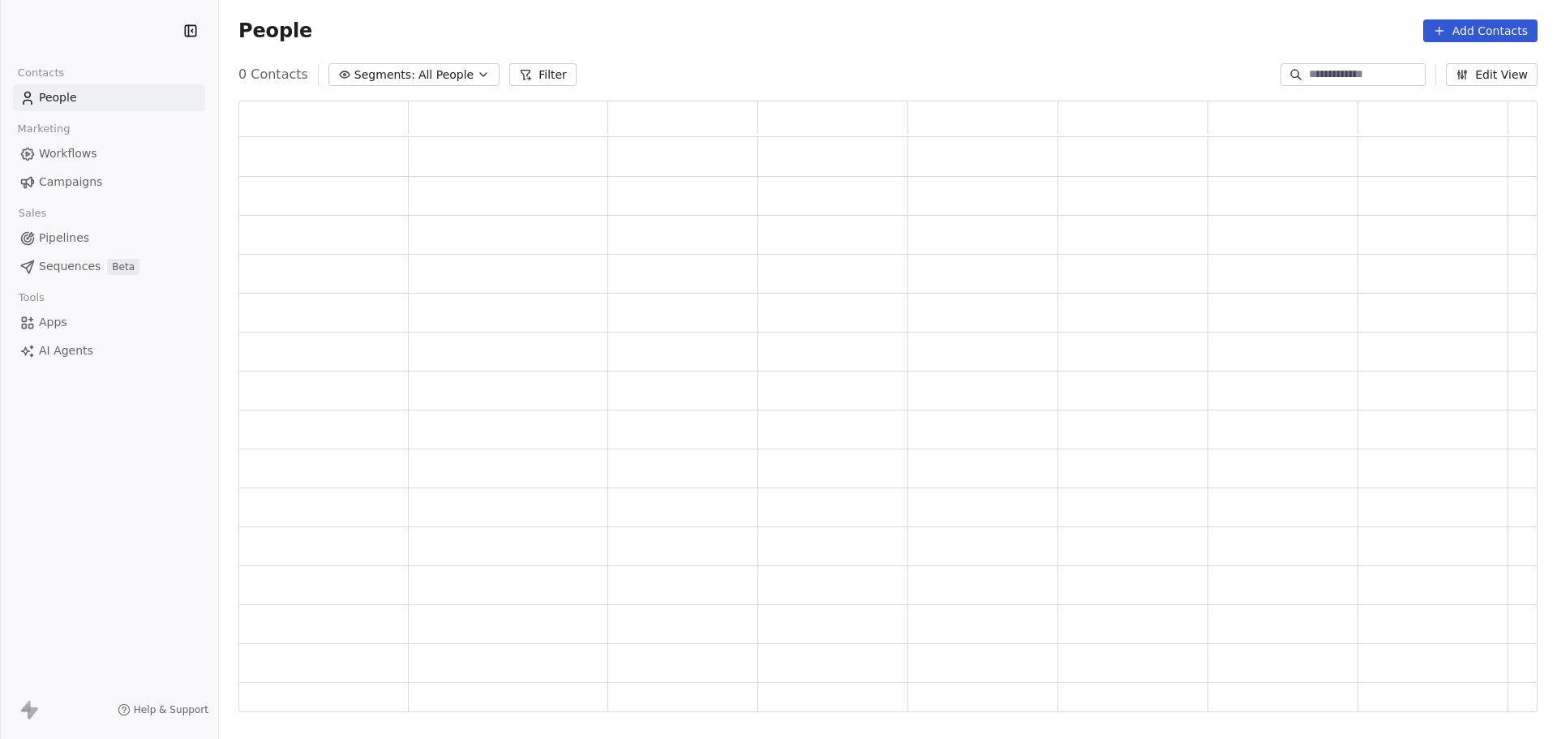  I want to click on span: Marketing, so click(44, 129).